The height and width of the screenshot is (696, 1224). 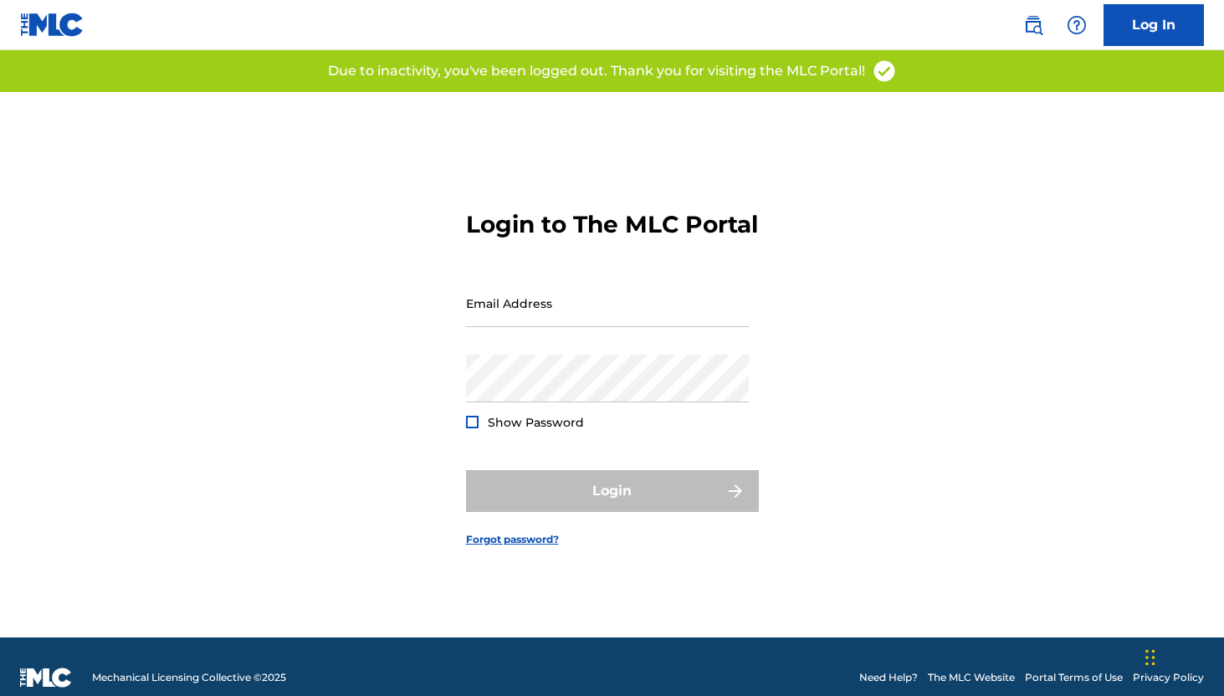 I want to click on img: access, so click(x=884, y=71).